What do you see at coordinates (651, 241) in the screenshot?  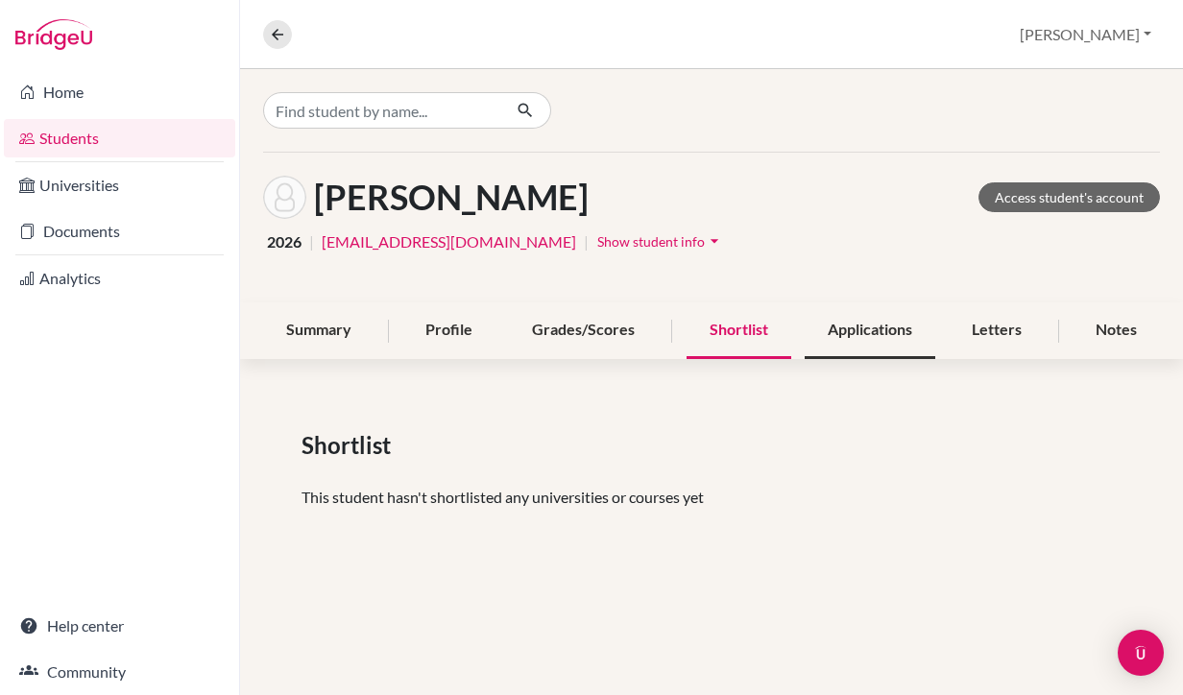 I see `span: Show student info` at bounding box center [651, 241].